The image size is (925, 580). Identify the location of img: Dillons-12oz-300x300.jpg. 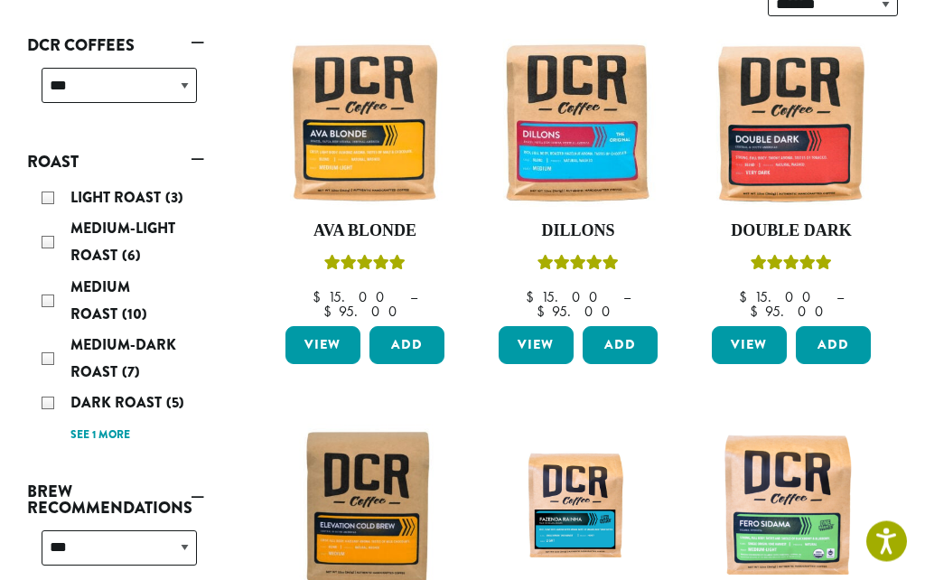
(578, 124).